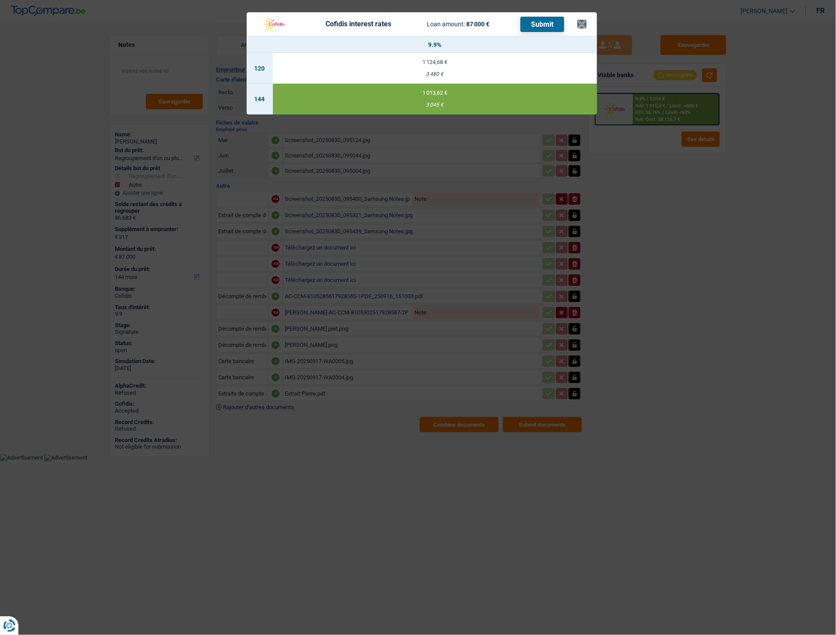  What do you see at coordinates (274, 24) in the screenshot?
I see `img: Cofidis` at bounding box center [274, 24].